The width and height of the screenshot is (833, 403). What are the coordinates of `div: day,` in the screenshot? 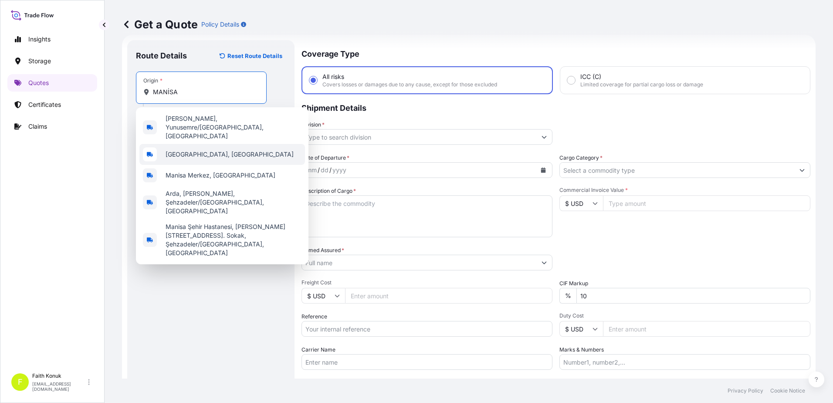 It's located at (325, 170).